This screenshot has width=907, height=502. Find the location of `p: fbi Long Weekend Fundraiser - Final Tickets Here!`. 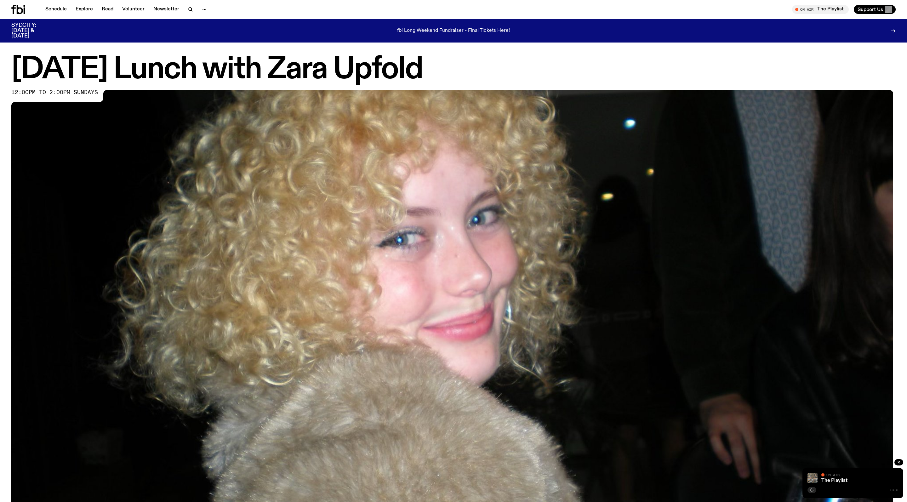

p: fbi Long Weekend Fundraiser - Final Tickets Here! is located at coordinates (454, 31).